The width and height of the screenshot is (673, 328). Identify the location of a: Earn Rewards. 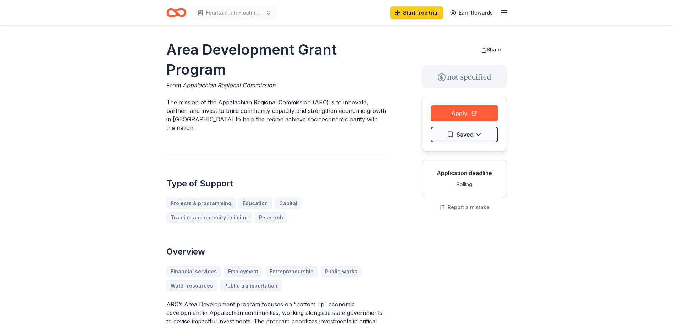
(471, 13).